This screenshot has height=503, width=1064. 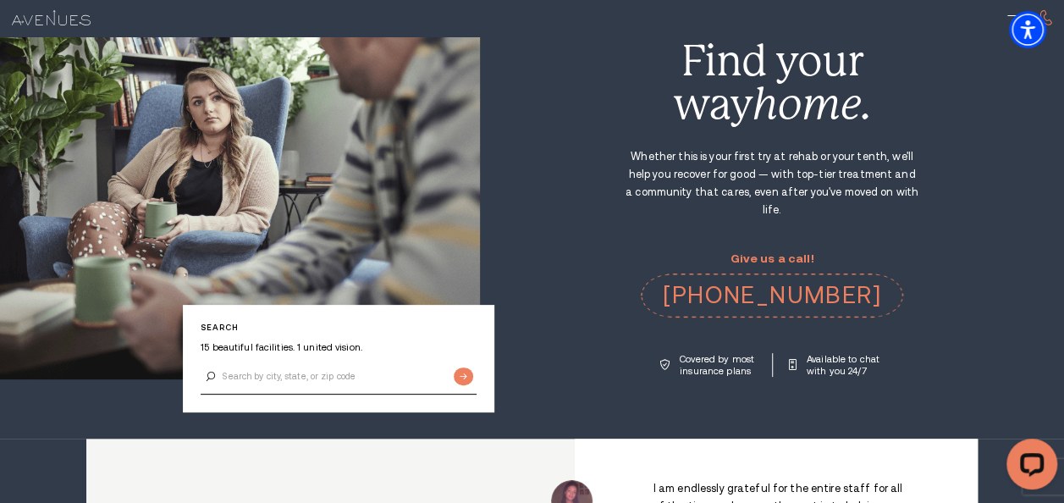 What do you see at coordinates (772, 184) in the screenshot?
I see `p: Whether this is your first try at rehab or your tenth, we'll help you recover for good — with top...` at bounding box center [772, 184].